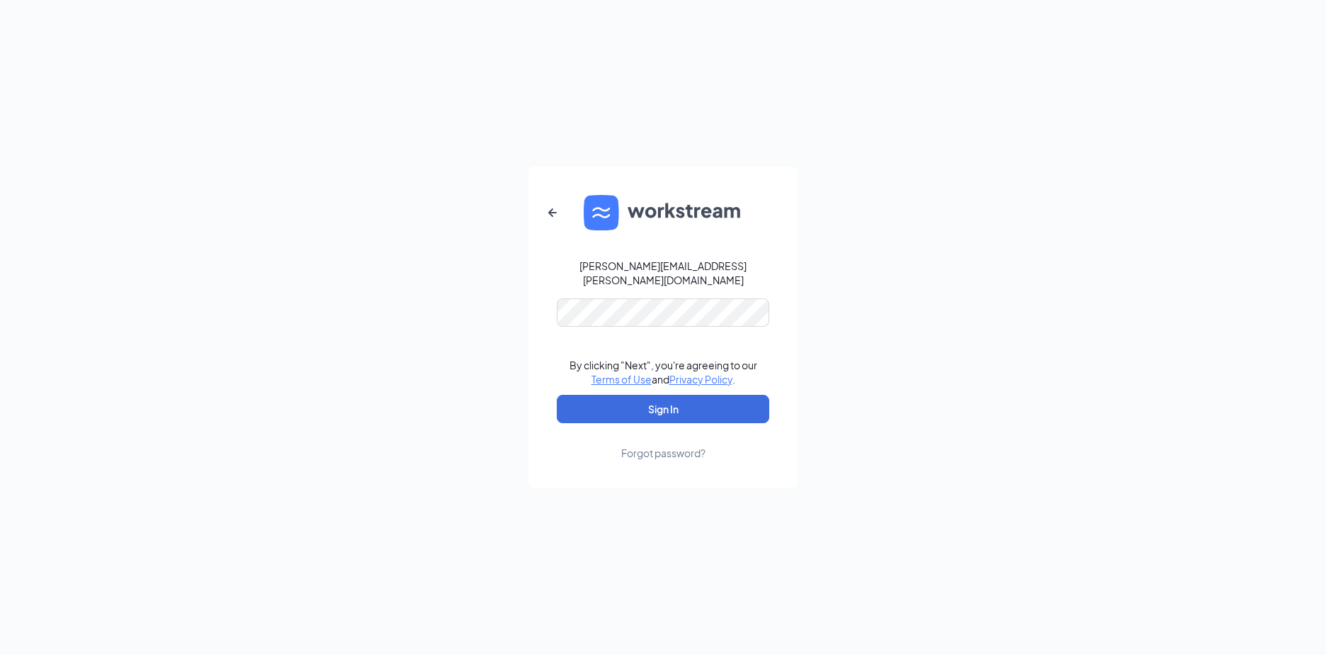 Image resolution: width=1326 pixels, height=655 pixels. What do you see at coordinates (663, 441) in the screenshot?
I see `a: Forgot password?` at bounding box center [663, 441].